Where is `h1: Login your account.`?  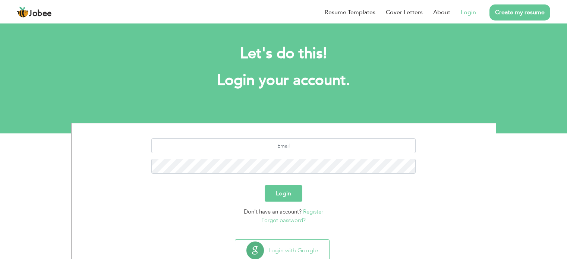
h1: Login your account. is located at coordinates (284, 80).